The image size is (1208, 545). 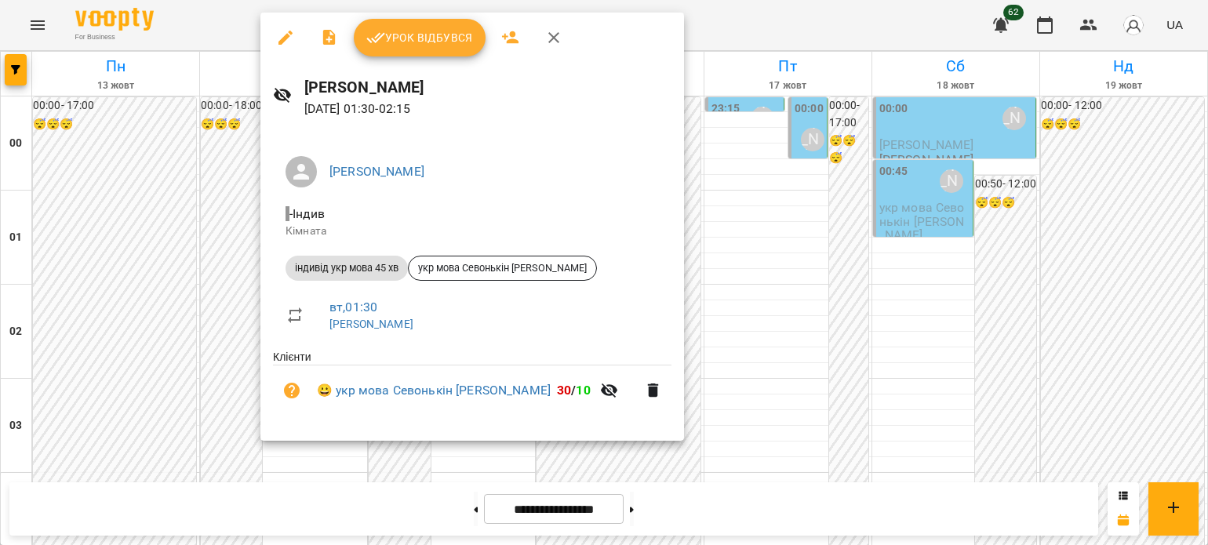 I want to click on p: Кімната, so click(x=472, y=231).